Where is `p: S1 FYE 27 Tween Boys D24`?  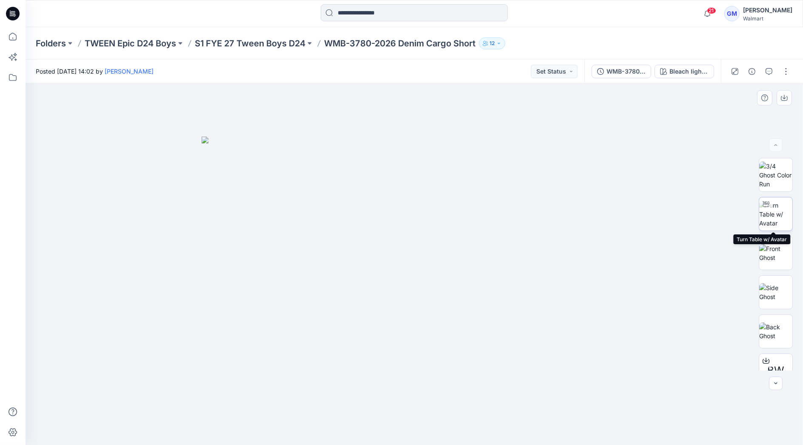
p: S1 FYE 27 Tween Boys D24 is located at coordinates (250, 43).